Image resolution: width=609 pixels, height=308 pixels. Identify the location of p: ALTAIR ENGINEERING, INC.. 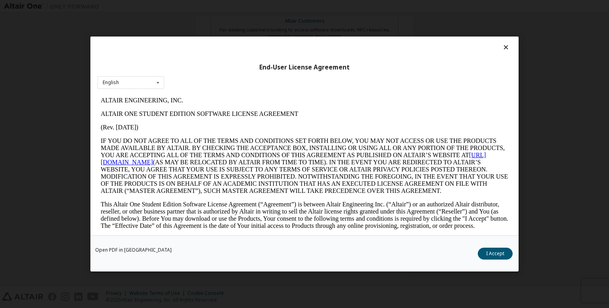
(207, 7).